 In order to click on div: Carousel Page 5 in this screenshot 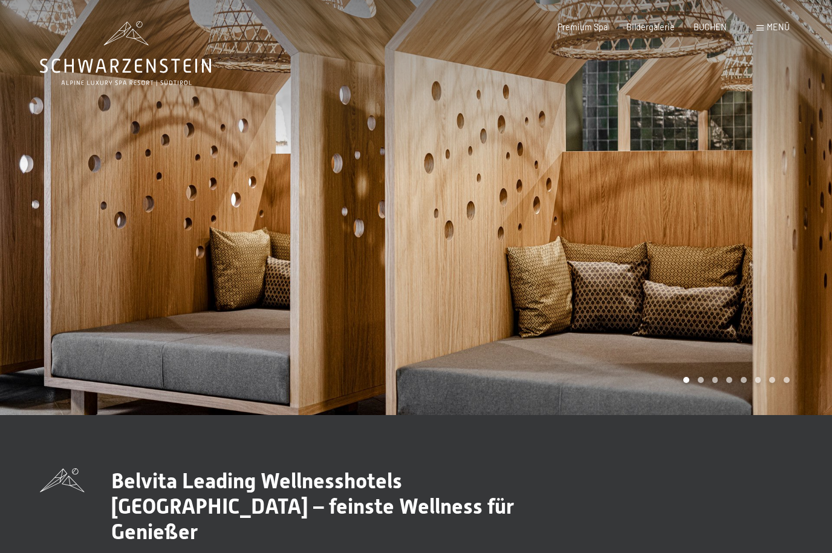, I will do `click(744, 380)`.